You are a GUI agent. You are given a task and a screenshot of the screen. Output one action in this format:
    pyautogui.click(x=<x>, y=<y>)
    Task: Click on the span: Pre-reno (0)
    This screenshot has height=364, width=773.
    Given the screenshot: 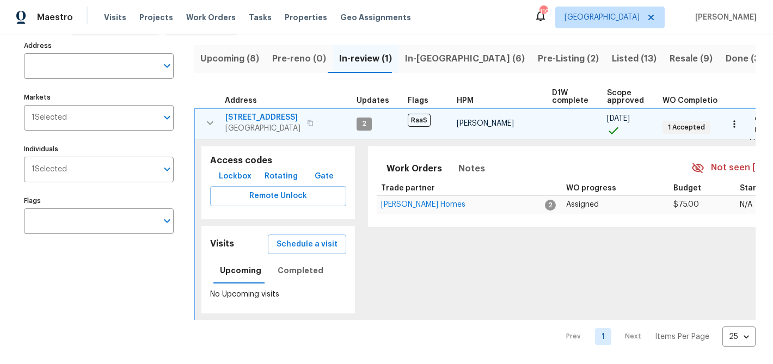 What is the action you would take?
    pyautogui.click(x=299, y=59)
    